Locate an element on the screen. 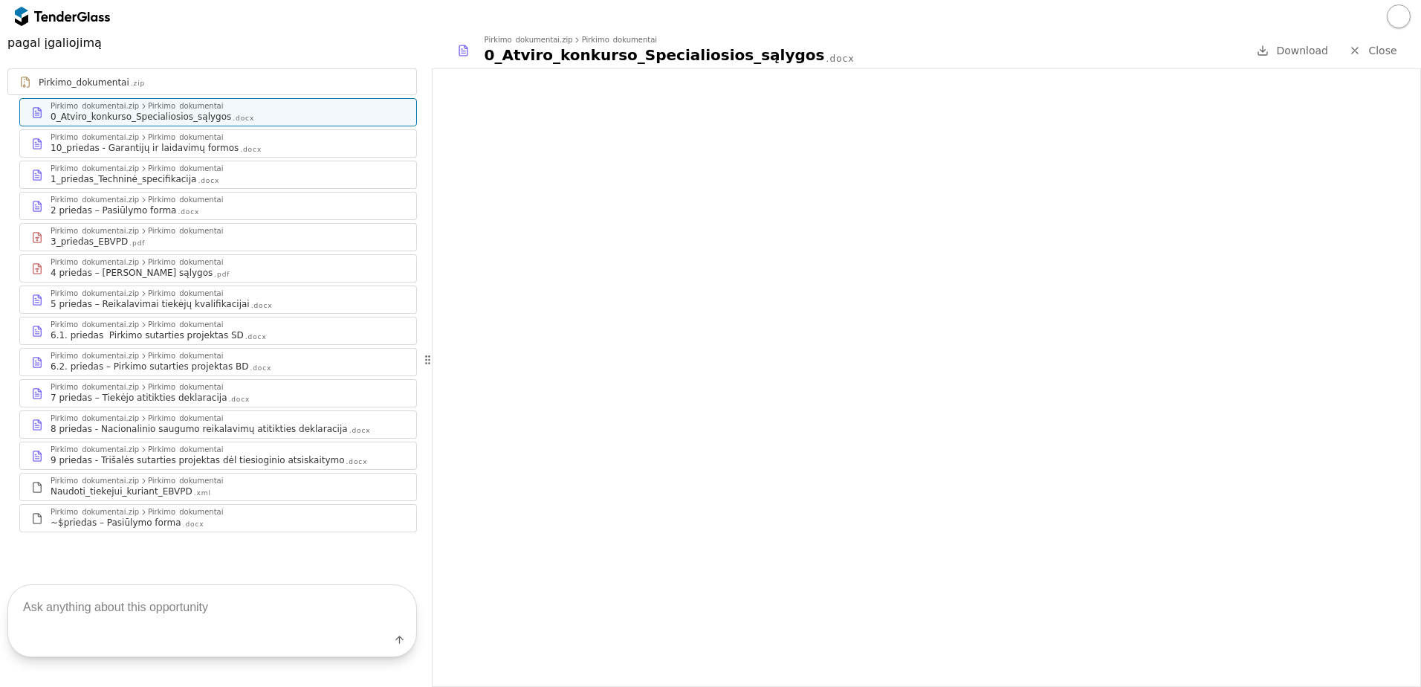  div: Naudoti_tiekejui_kuriant_EBVPD is located at coordinates (121, 491).